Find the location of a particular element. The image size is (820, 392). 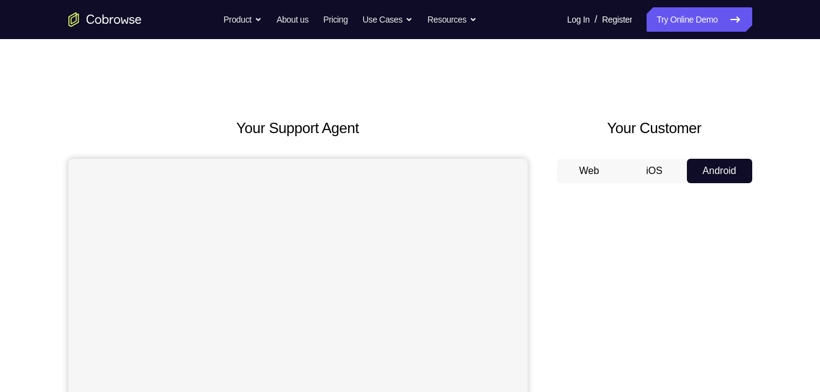

button: Use Cases is located at coordinates (388, 20).